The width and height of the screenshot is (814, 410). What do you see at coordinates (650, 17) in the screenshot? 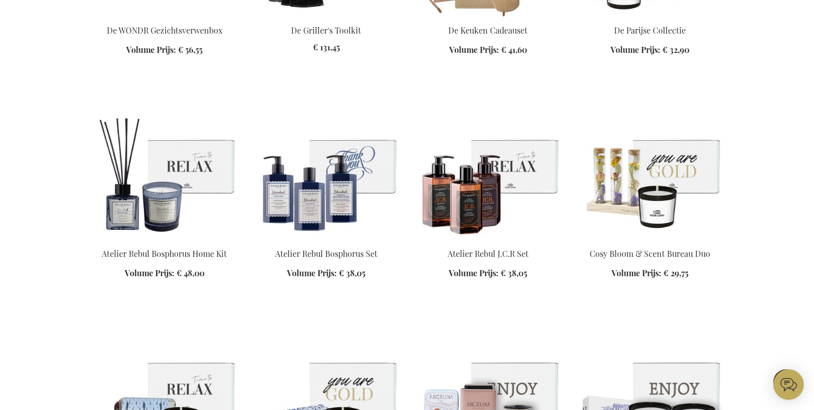
I see `a: The Parisian Collection` at bounding box center [650, 17].